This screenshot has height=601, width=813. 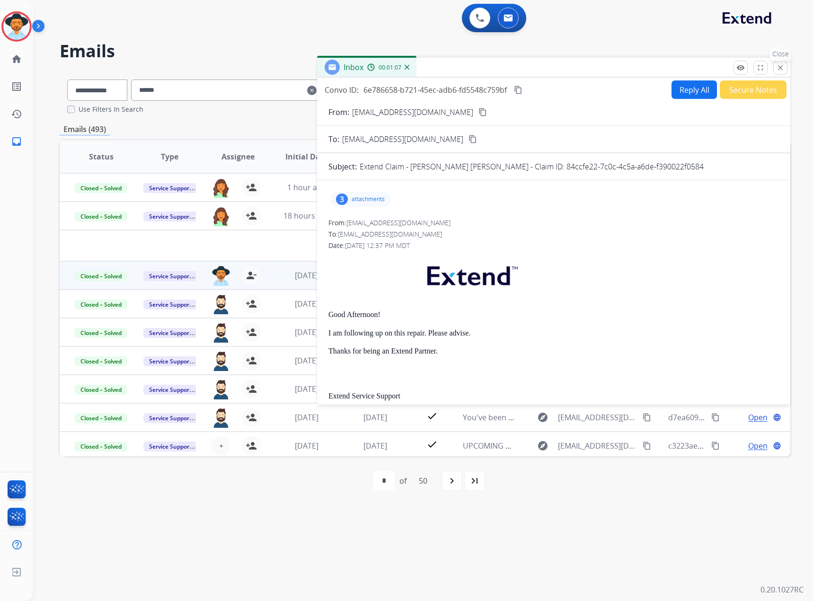 What do you see at coordinates (423, 481) in the screenshot?
I see `div: 50` at bounding box center [423, 481].